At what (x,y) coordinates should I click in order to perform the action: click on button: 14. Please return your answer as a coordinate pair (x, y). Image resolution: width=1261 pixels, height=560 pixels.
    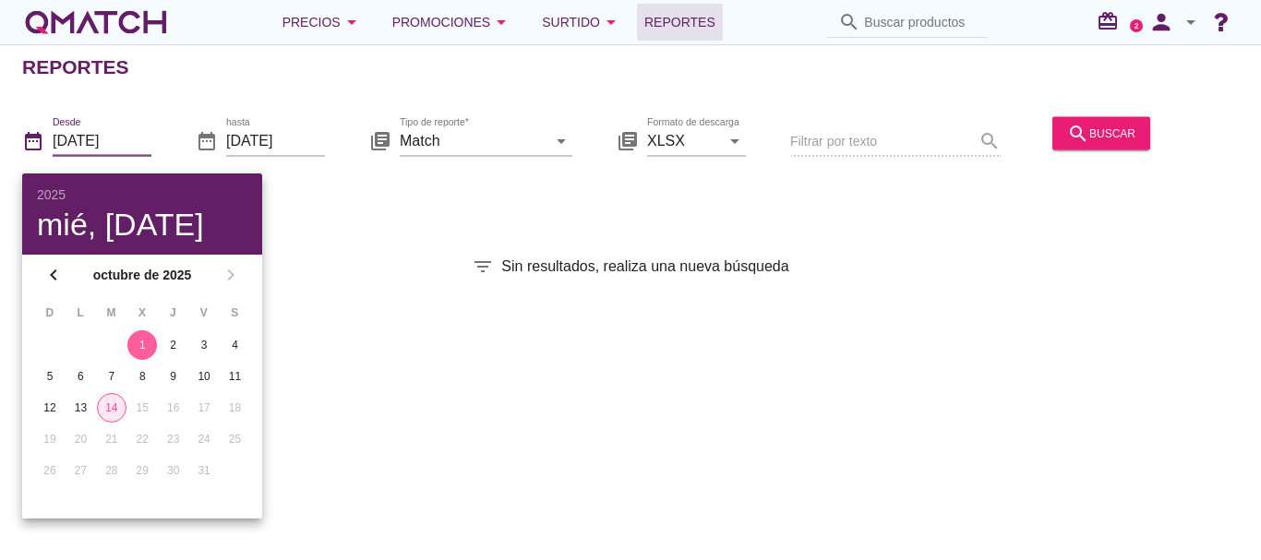
    Looking at the image, I should click on (112, 408).